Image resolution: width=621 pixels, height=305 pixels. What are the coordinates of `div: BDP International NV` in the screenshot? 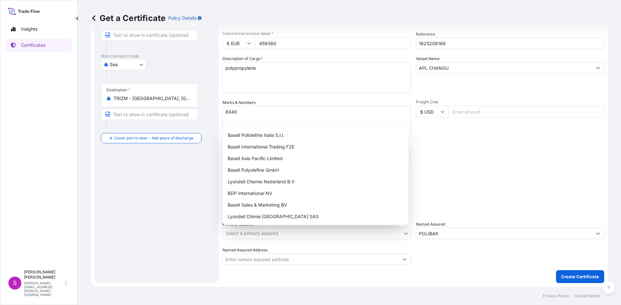 It's located at (315, 194).